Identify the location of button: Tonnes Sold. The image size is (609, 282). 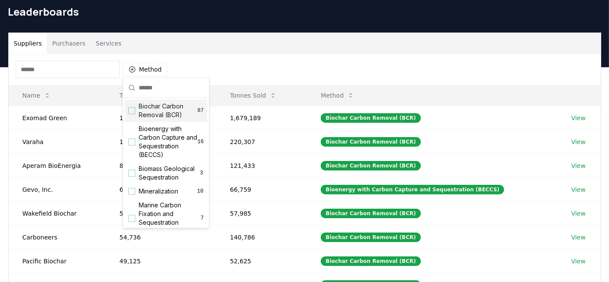
(253, 95).